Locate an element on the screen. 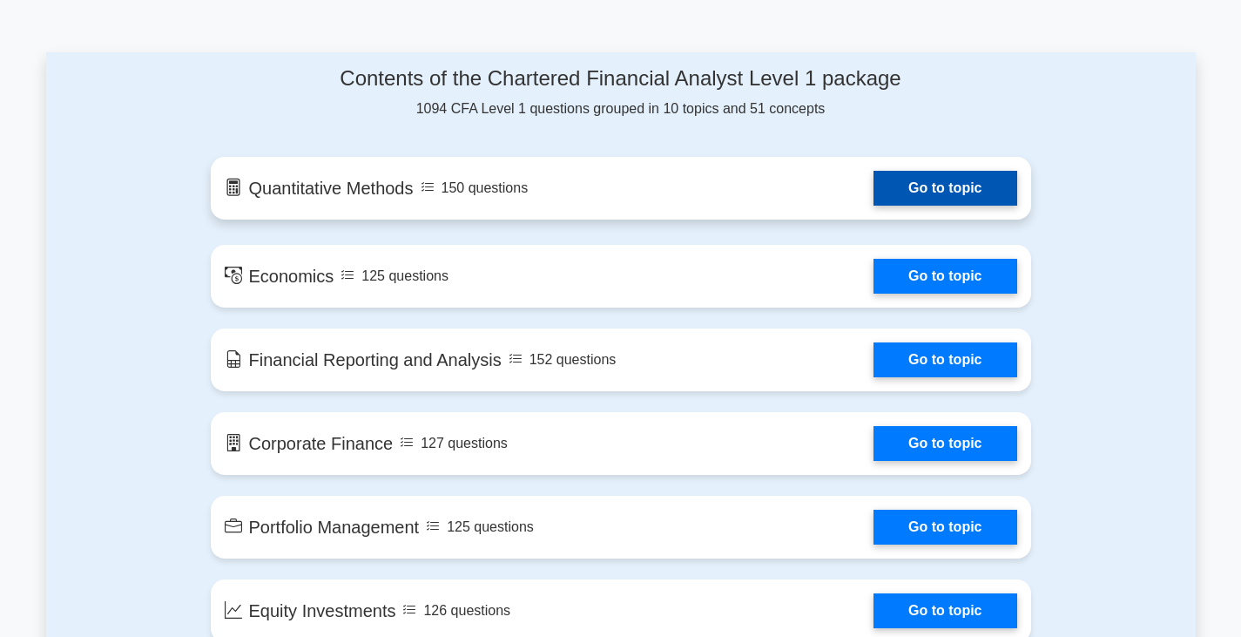 This screenshot has width=1241, height=637. div: 1094 CFA Level 1 questions grouped in 10 topics and 51 concepts is located at coordinates (621, 92).